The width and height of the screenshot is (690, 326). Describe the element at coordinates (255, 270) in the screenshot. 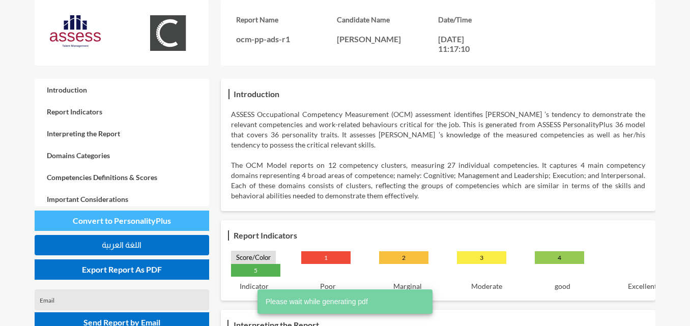

I see `p: 5` at that location.